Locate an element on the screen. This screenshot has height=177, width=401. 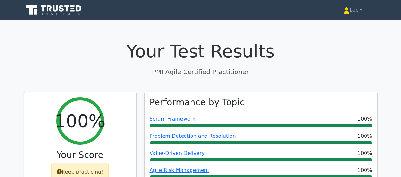
a: Problem Detection and Resolution is located at coordinates (193, 136).